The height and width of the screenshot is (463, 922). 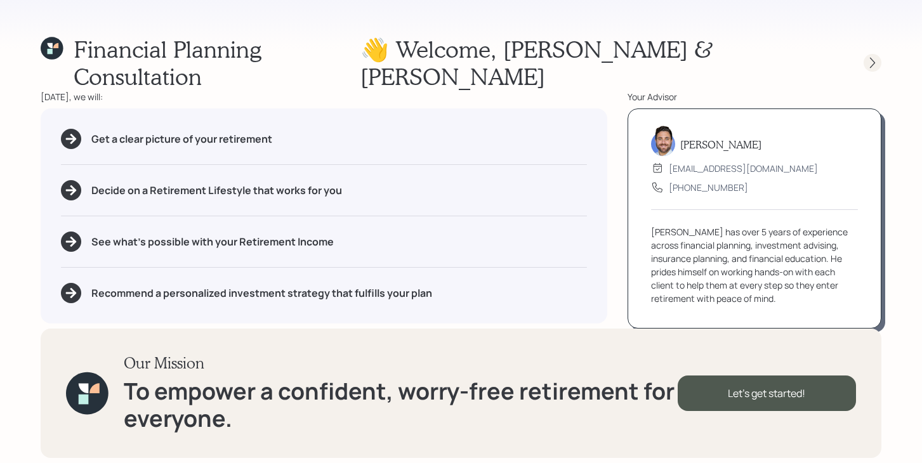 What do you see at coordinates (213, 242) in the screenshot?
I see `h5: See what's possible with your Retirement Income` at bounding box center [213, 242].